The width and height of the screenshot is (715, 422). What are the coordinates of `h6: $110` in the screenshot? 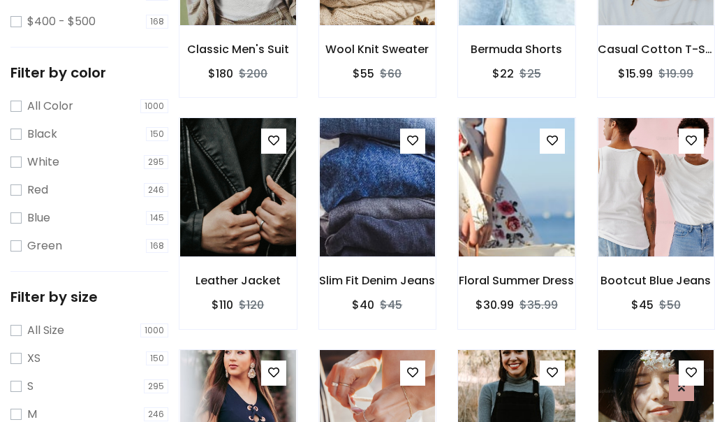 It's located at (222, 305).